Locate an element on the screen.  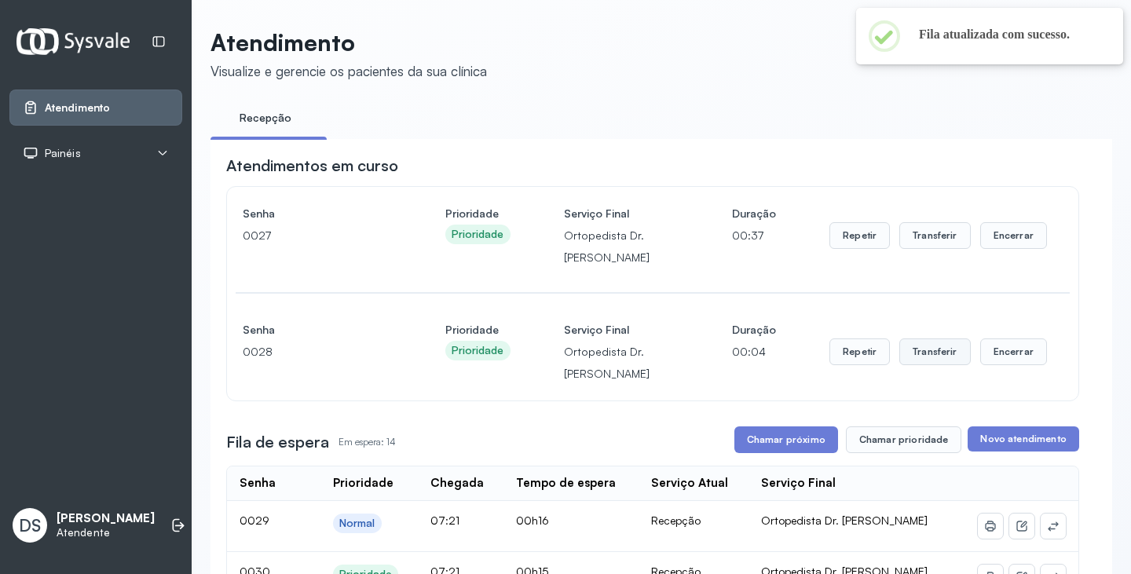
h3: Atendimentos em curso is located at coordinates (312, 166).